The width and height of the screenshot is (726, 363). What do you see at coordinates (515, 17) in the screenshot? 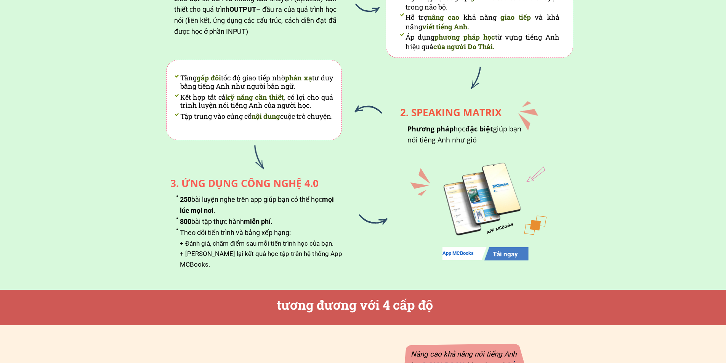
I see `span: giao tiếp` at bounding box center [515, 17].